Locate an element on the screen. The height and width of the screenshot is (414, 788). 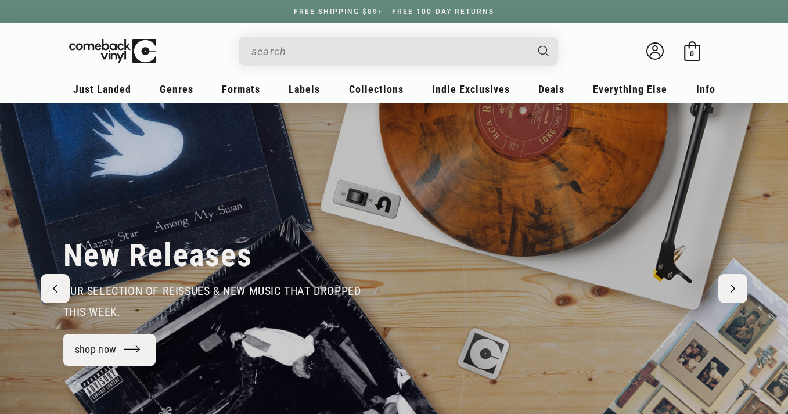
span: Everything Else is located at coordinates (630, 89).